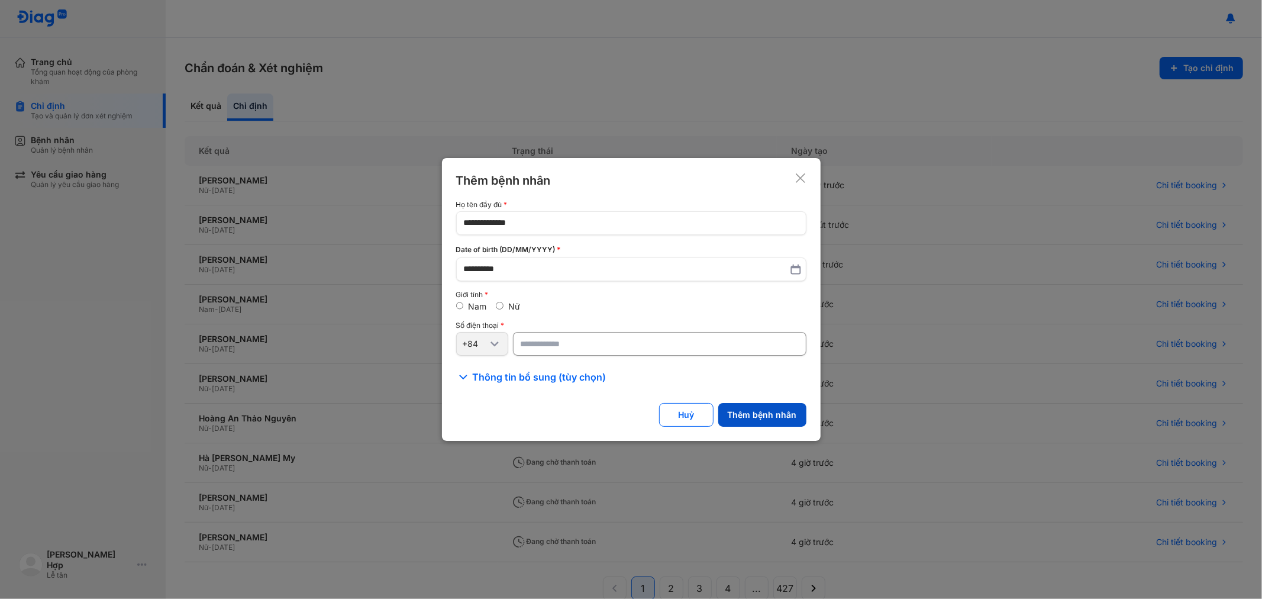 This screenshot has width=1262, height=599. I want to click on div: Date of birth (DD/MM/YYYY), so click(631, 250).